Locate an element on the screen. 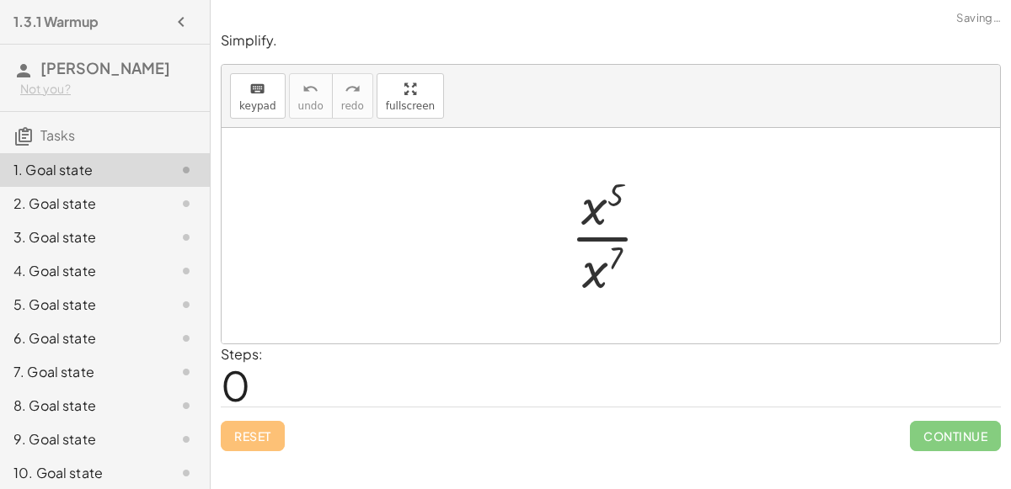 Image resolution: width=1011 pixels, height=489 pixels. div: 9. Goal state is located at coordinates (81, 440).